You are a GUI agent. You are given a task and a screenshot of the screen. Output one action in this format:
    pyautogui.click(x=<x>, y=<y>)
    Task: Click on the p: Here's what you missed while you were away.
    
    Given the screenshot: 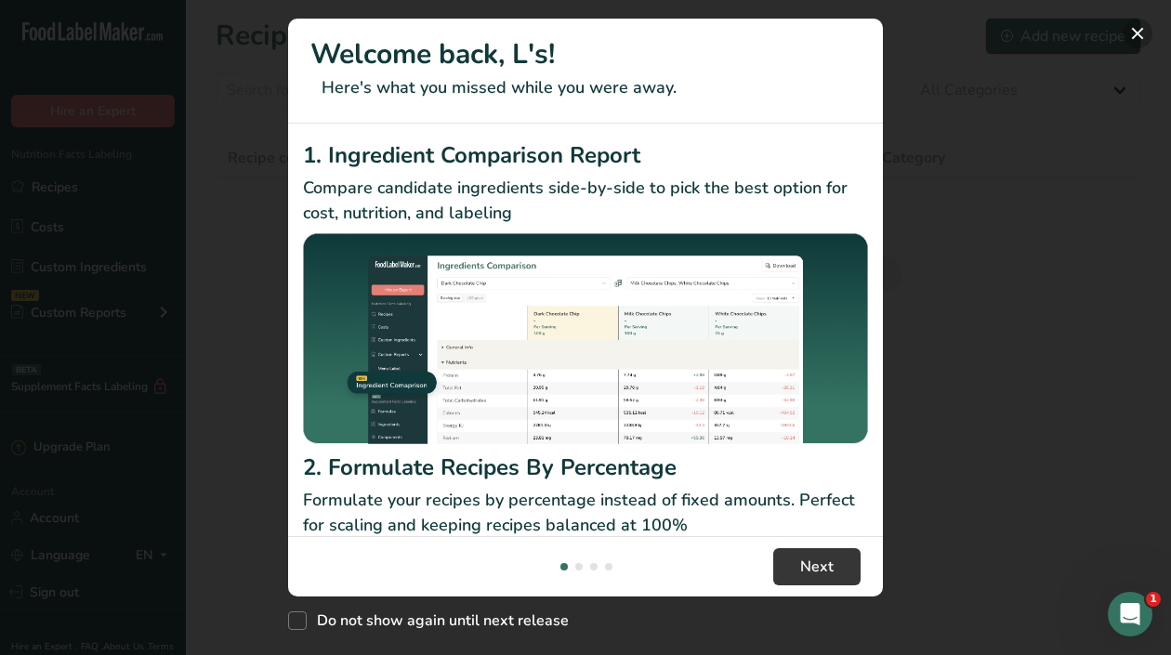 What is the action you would take?
    pyautogui.click(x=585, y=87)
    